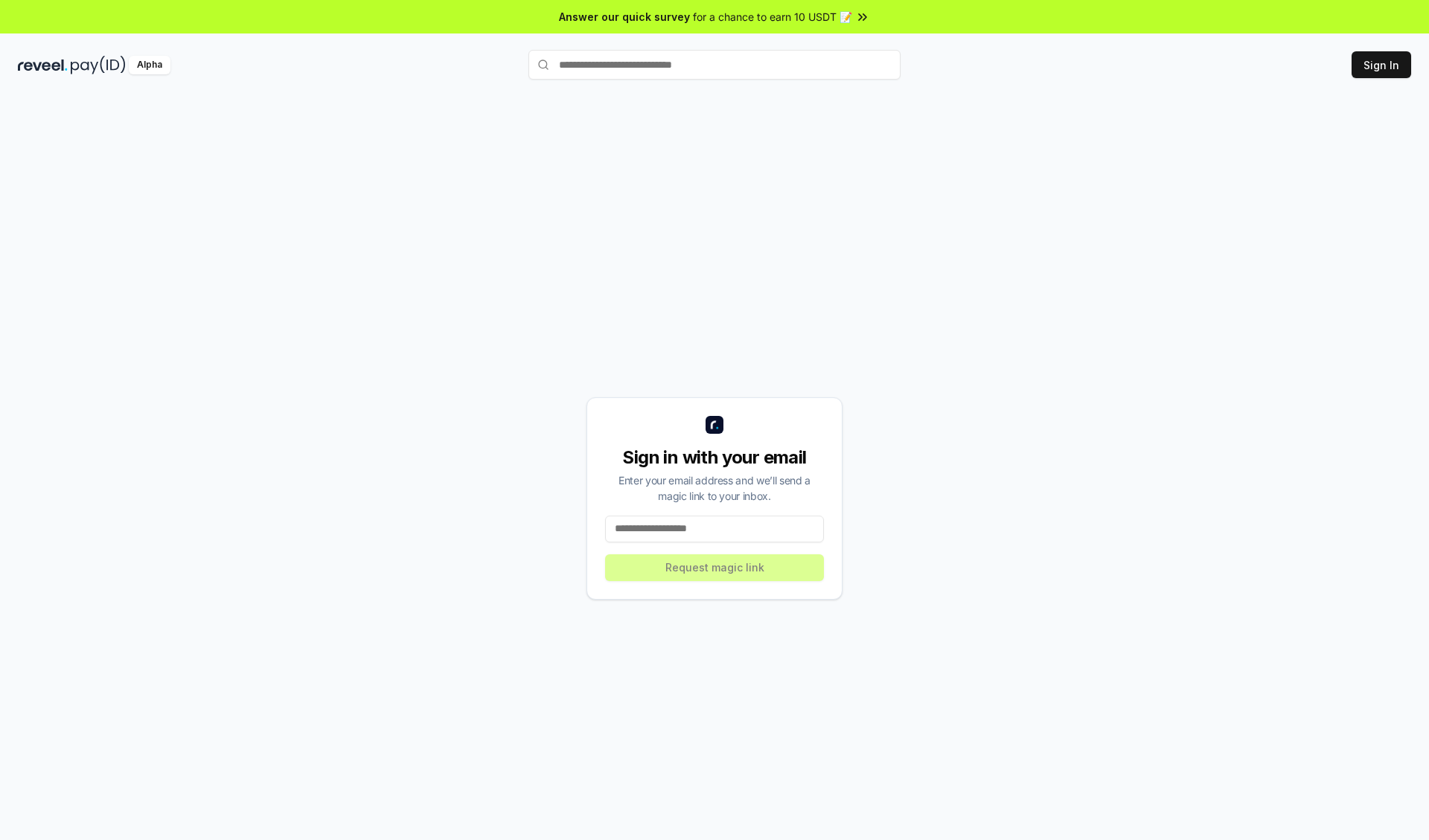  Describe the element at coordinates (773, 16) in the screenshot. I see `span: for a chance to earn 10 USDT 📝` at that location.